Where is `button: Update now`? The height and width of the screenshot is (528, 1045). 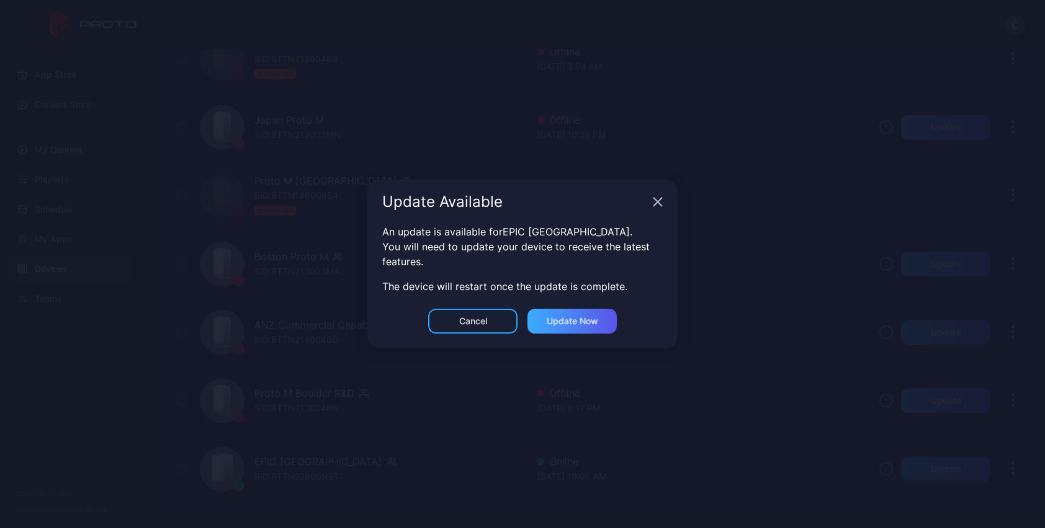
button: Update now is located at coordinates (572, 321).